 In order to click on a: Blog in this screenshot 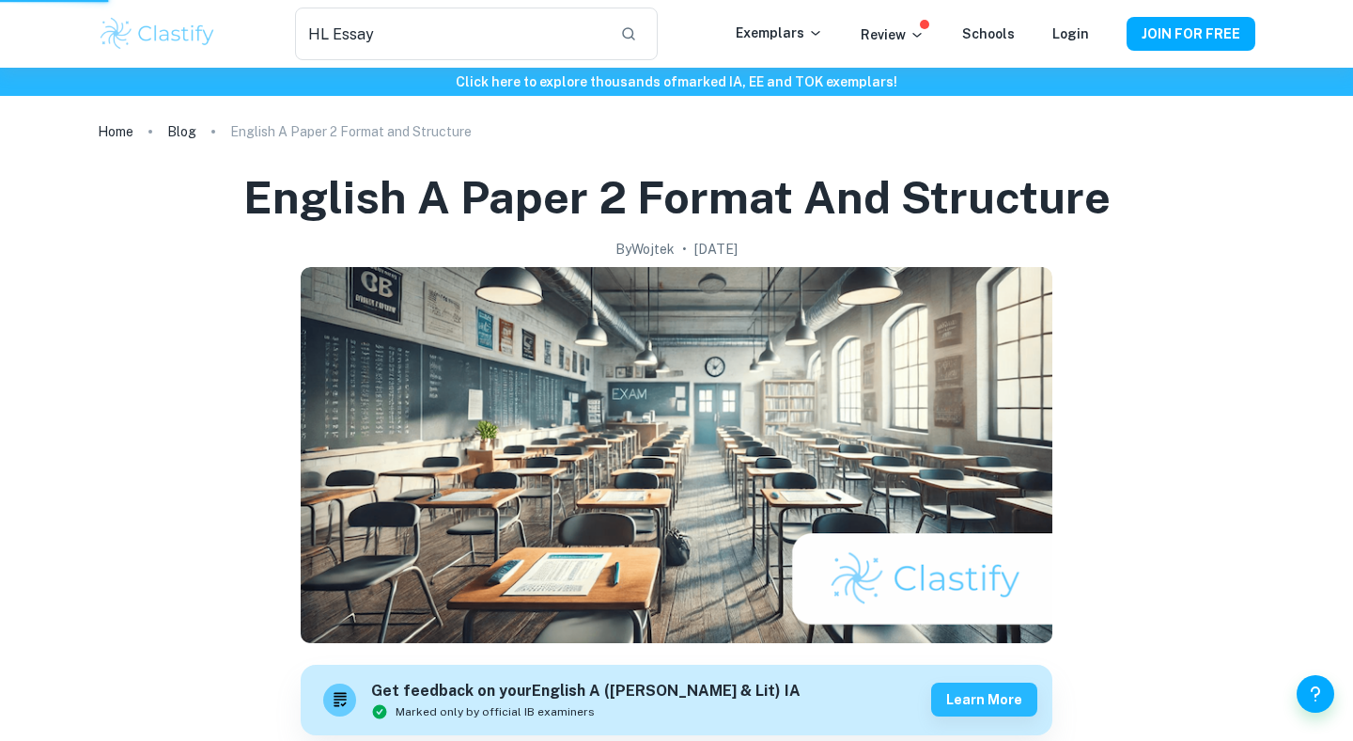, I will do `click(181, 132)`.